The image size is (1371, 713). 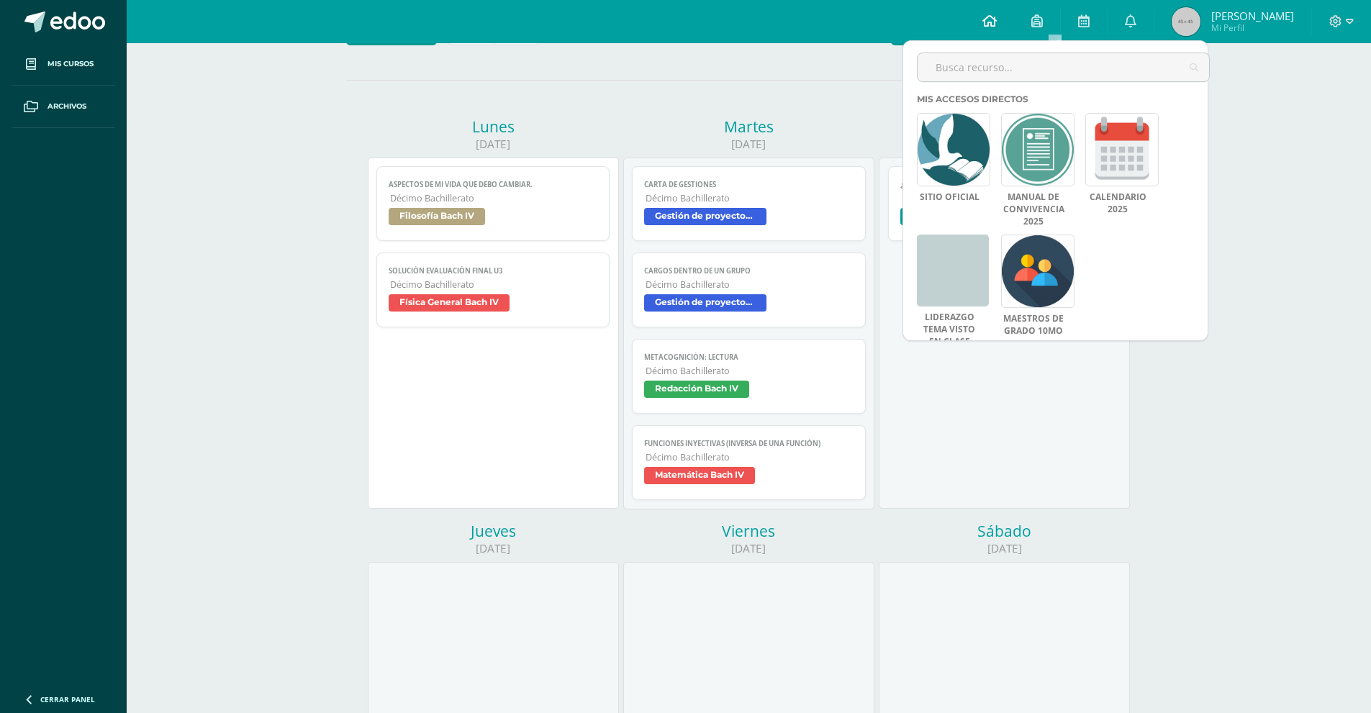 I want to click on a: LIDERAZGO tema visto en clase, so click(x=950, y=330).